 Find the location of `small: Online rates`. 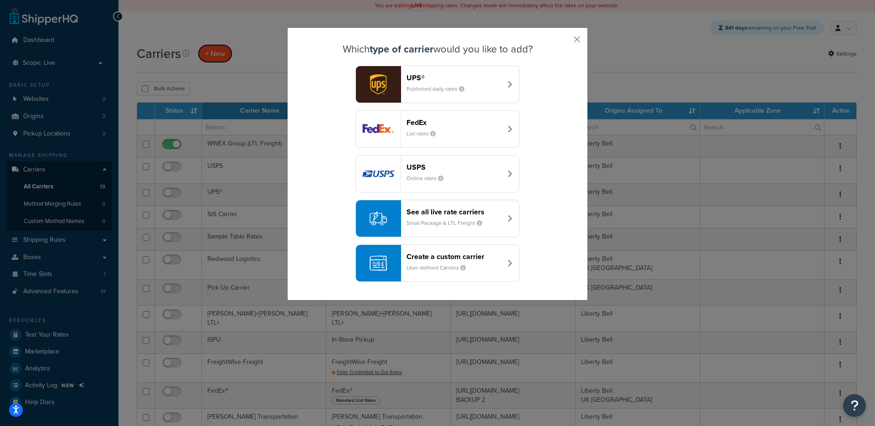

small: Online rates is located at coordinates (428, 178).